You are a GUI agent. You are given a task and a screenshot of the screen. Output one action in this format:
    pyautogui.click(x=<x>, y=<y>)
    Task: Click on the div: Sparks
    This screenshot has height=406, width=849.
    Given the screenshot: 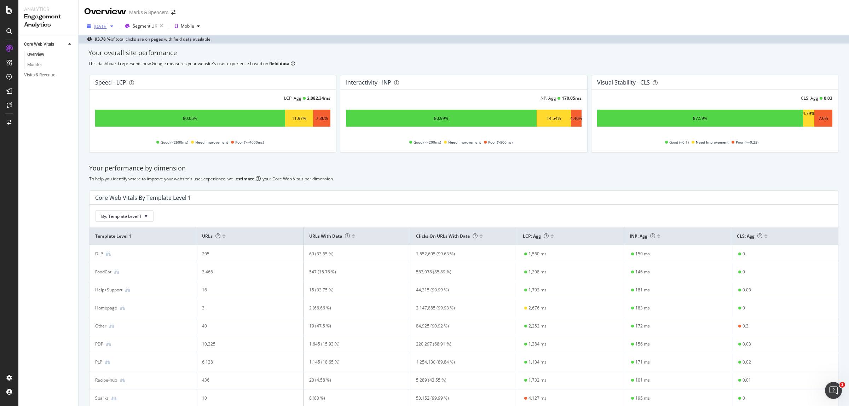 What is the action you would take?
    pyautogui.click(x=102, y=398)
    